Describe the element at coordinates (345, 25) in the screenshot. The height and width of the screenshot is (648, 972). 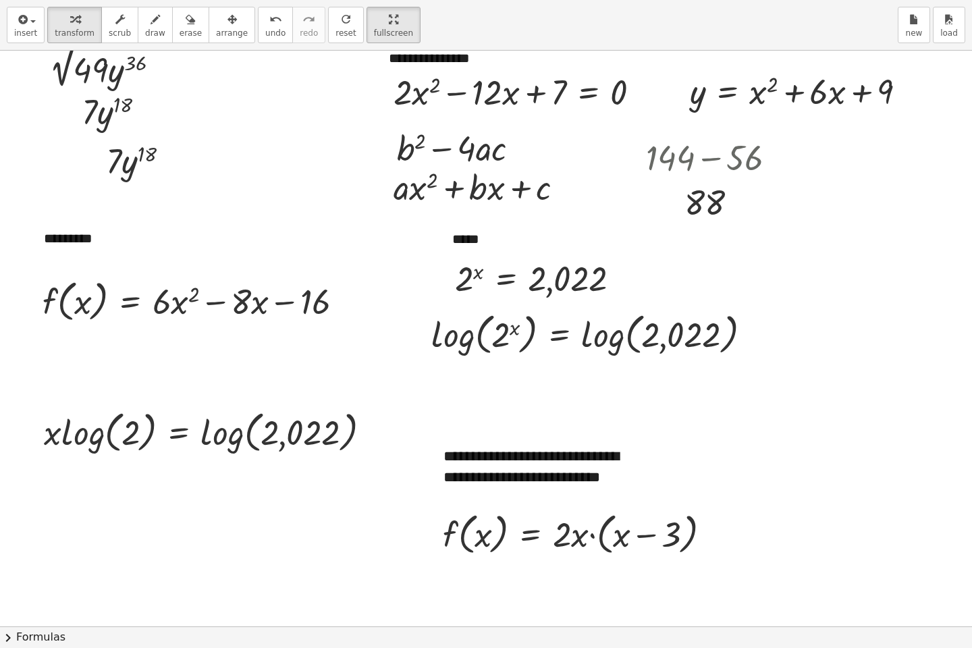
I see `button: refreshreset` at that location.